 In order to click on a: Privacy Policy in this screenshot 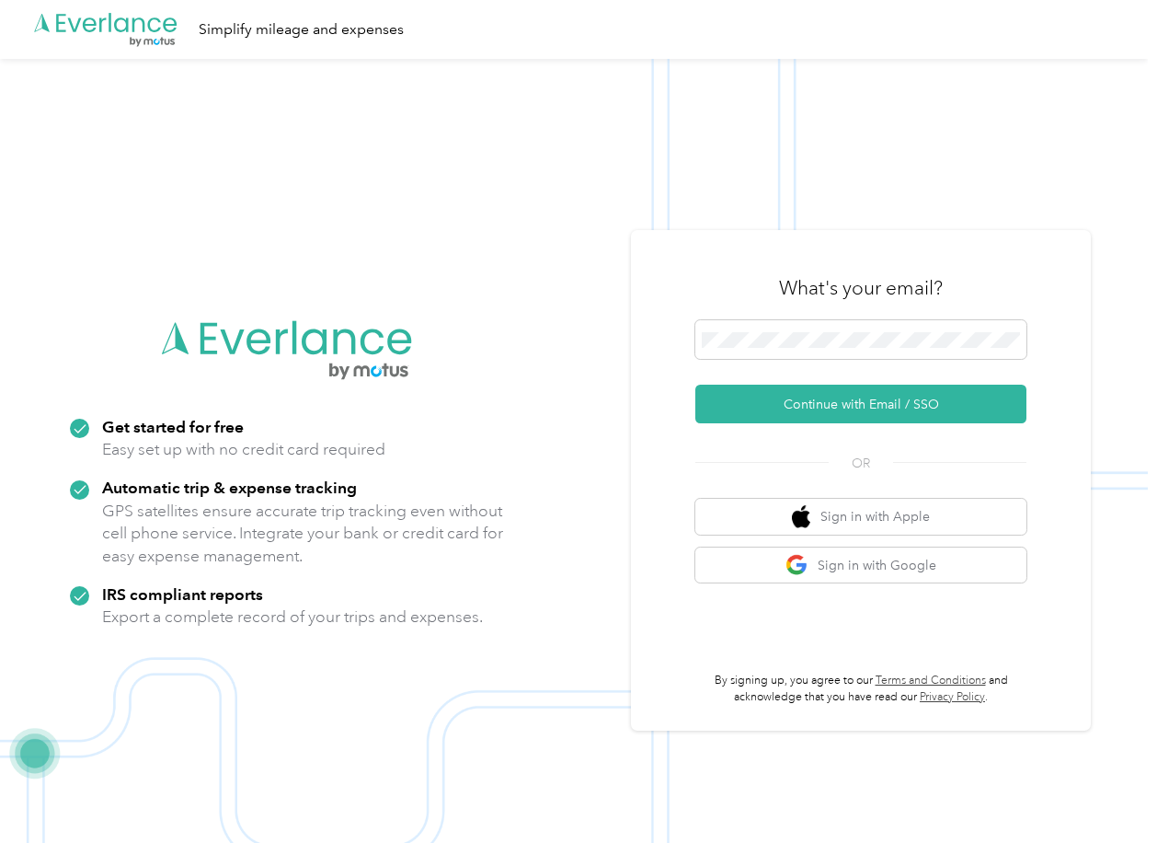, I will do `click(952, 696)`.